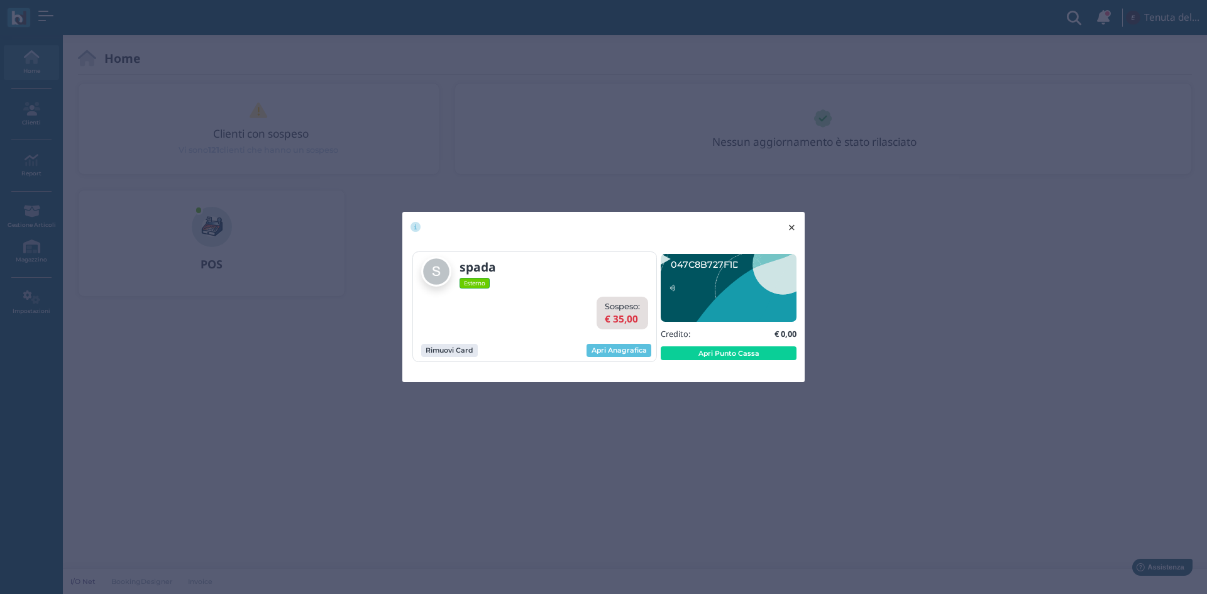 The image size is (1207, 594). Describe the element at coordinates (618, 351) in the screenshot. I see `a: Apri Anagrafica` at that location.